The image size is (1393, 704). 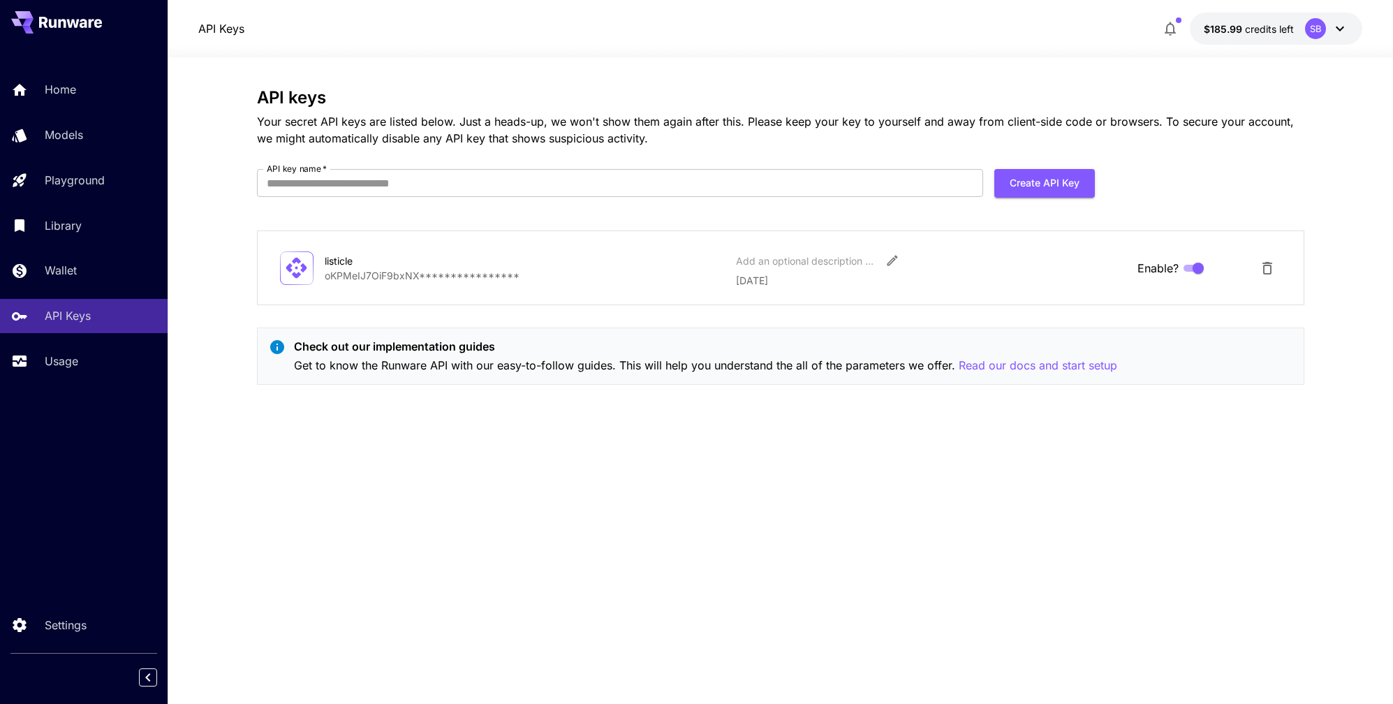 What do you see at coordinates (1269, 29) in the screenshot?
I see `span: credits left` at bounding box center [1269, 29].